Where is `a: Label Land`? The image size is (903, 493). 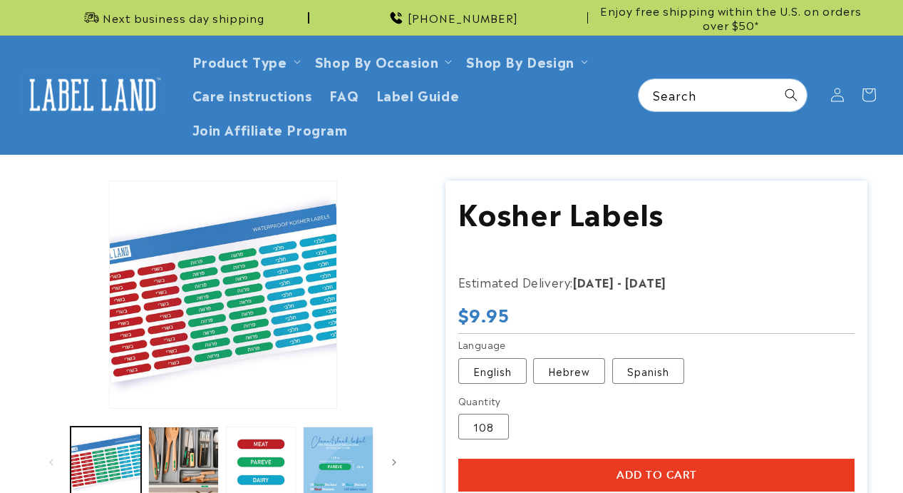 a: Label Land is located at coordinates (93, 94).